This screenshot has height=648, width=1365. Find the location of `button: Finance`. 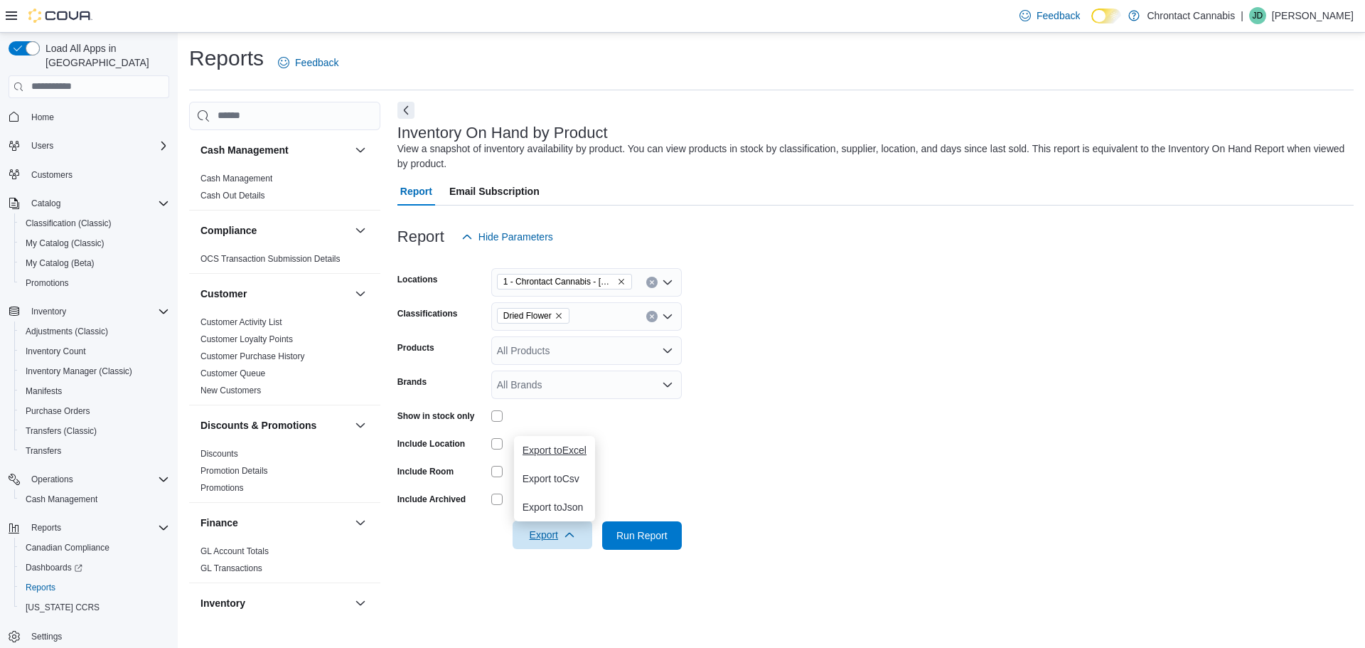

button: Finance is located at coordinates (274, 523).